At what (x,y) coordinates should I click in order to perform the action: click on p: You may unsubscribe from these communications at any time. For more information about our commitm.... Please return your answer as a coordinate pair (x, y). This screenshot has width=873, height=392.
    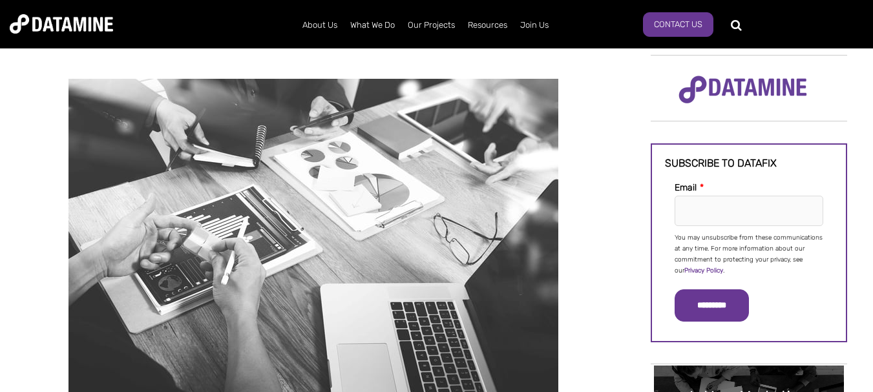
    Looking at the image, I should click on (749, 255).